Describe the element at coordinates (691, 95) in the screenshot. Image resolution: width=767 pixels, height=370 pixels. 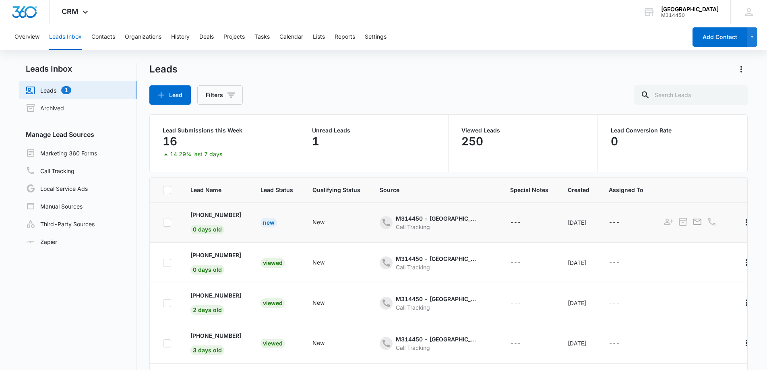
I see `input: Search Leads` at that location.